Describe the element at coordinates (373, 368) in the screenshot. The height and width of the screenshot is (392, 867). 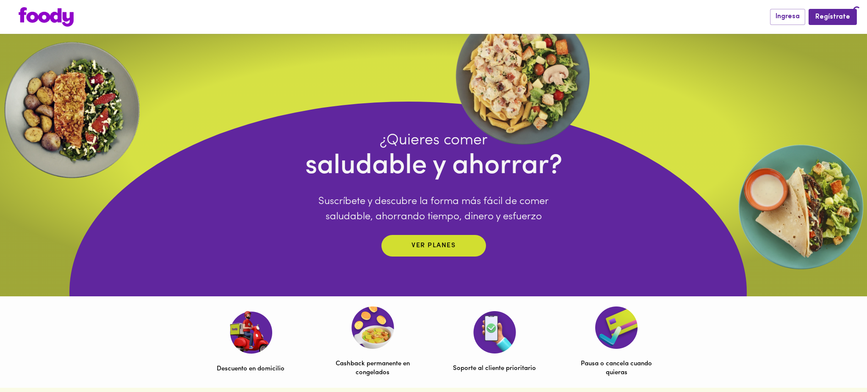
I see `p: Cashback permanente en congelados` at that location.